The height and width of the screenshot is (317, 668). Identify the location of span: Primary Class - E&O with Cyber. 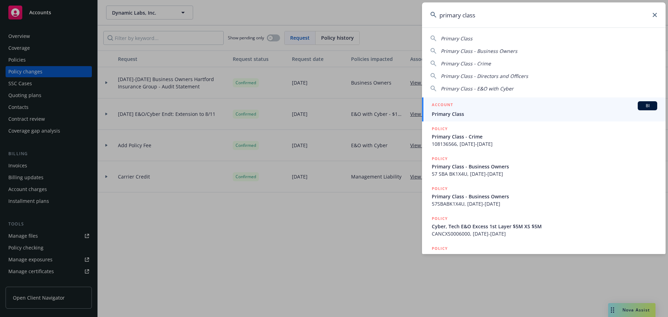
(477, 88).